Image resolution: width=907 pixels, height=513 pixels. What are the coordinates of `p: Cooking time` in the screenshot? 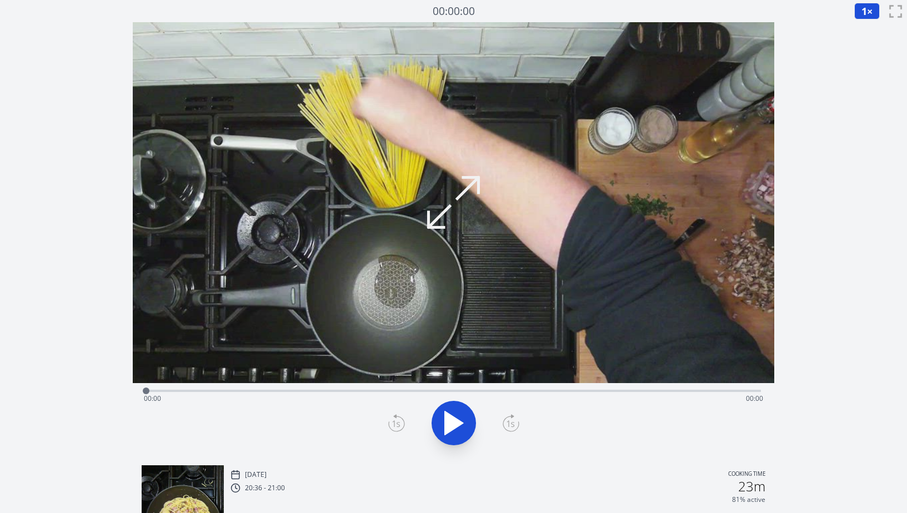 It's located at (747, 475).